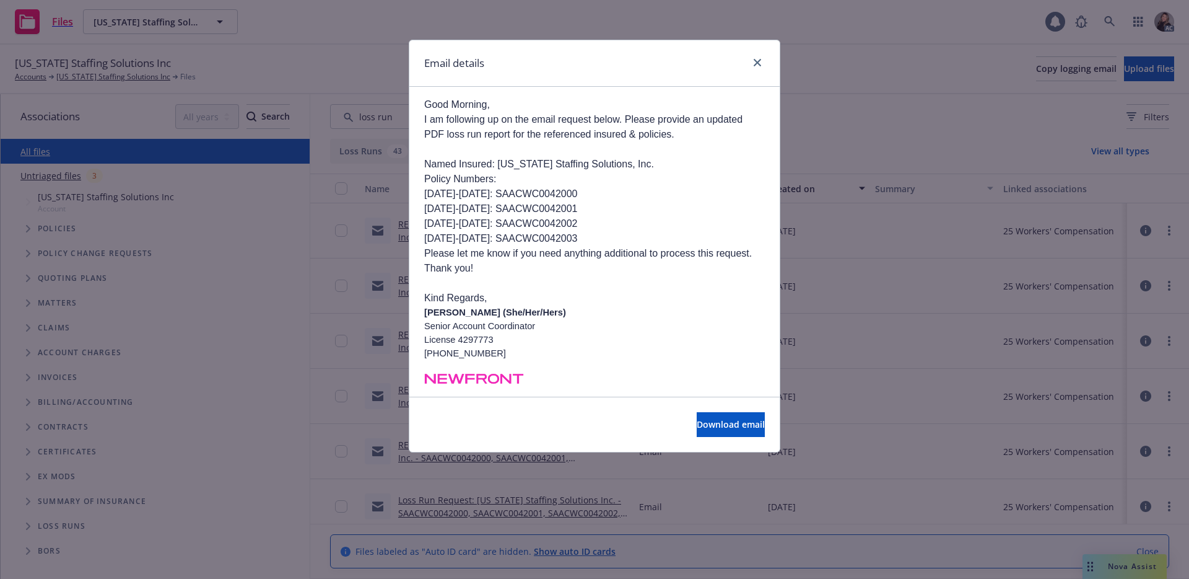  What do you see at coordinates (595, 339) in the screenshot?
I see `p: License 4297773` at bounding box center [595, 339].